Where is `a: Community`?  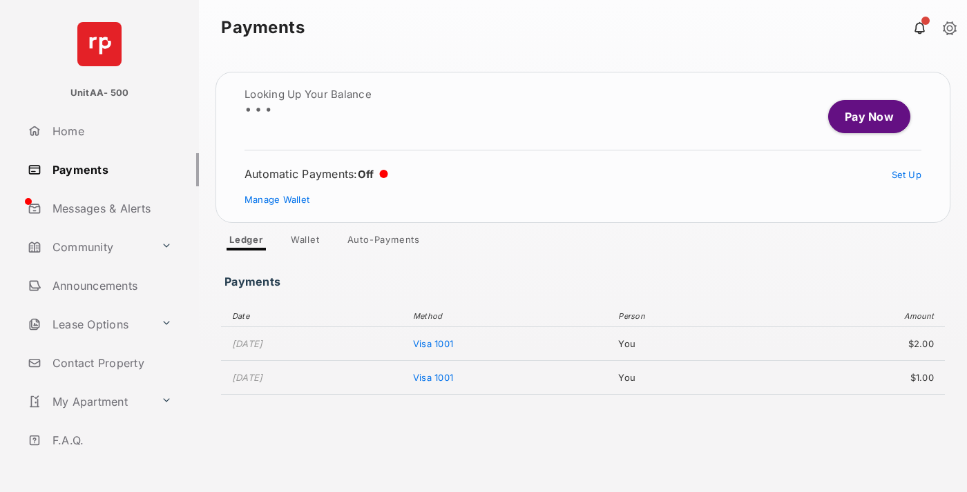
a: Community is located at coordinates (88, 247).